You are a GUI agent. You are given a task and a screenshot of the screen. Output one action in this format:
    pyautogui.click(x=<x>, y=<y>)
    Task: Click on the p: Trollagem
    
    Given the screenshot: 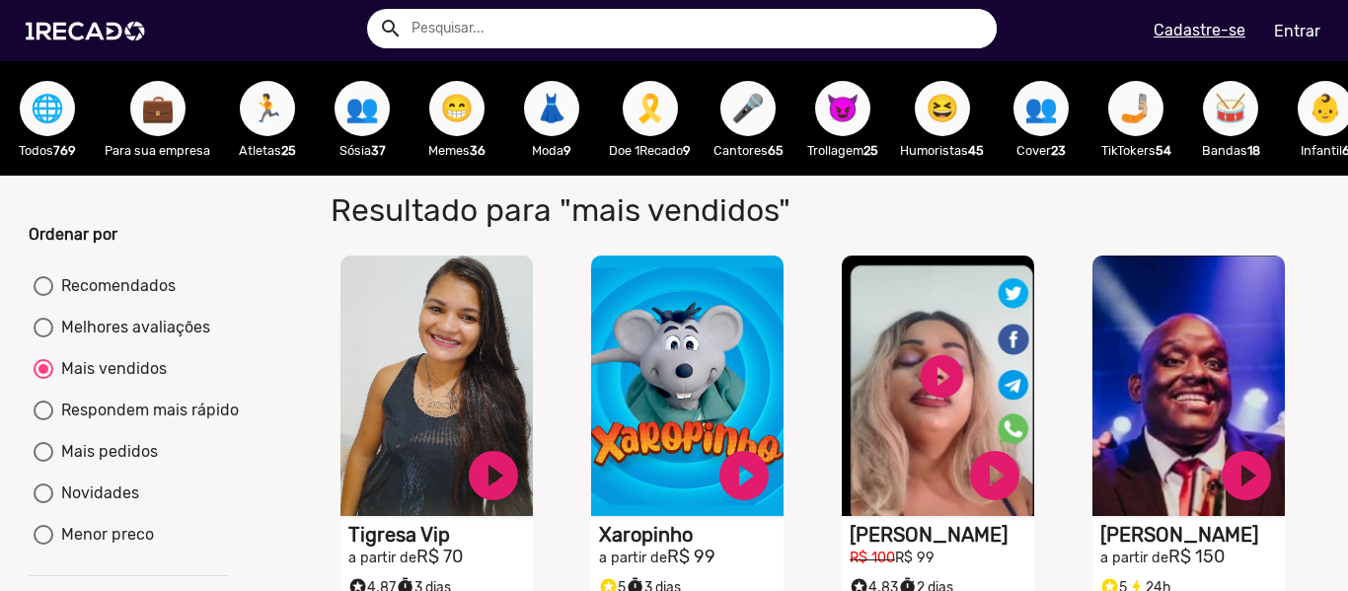 What is the action you would take?
    pyautogui.click(x=843, y=150)
    